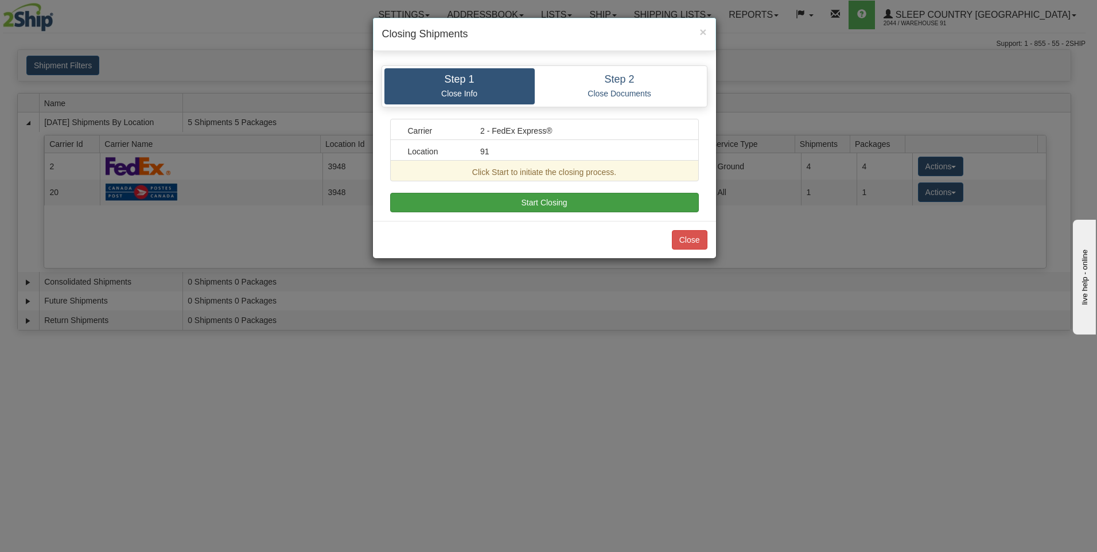  What do you see at coordinates (57, 14) in the screenshot?
I see `div: live help - online` at bounding box center [57, 14].